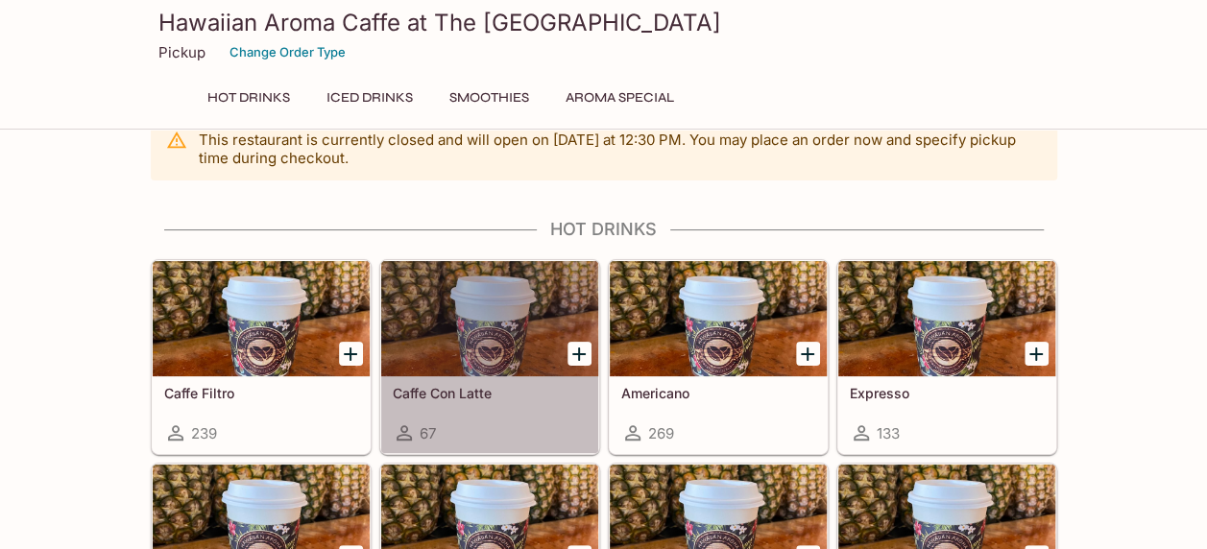  I want to click on button: Iced Drinks, so click(370, 98).